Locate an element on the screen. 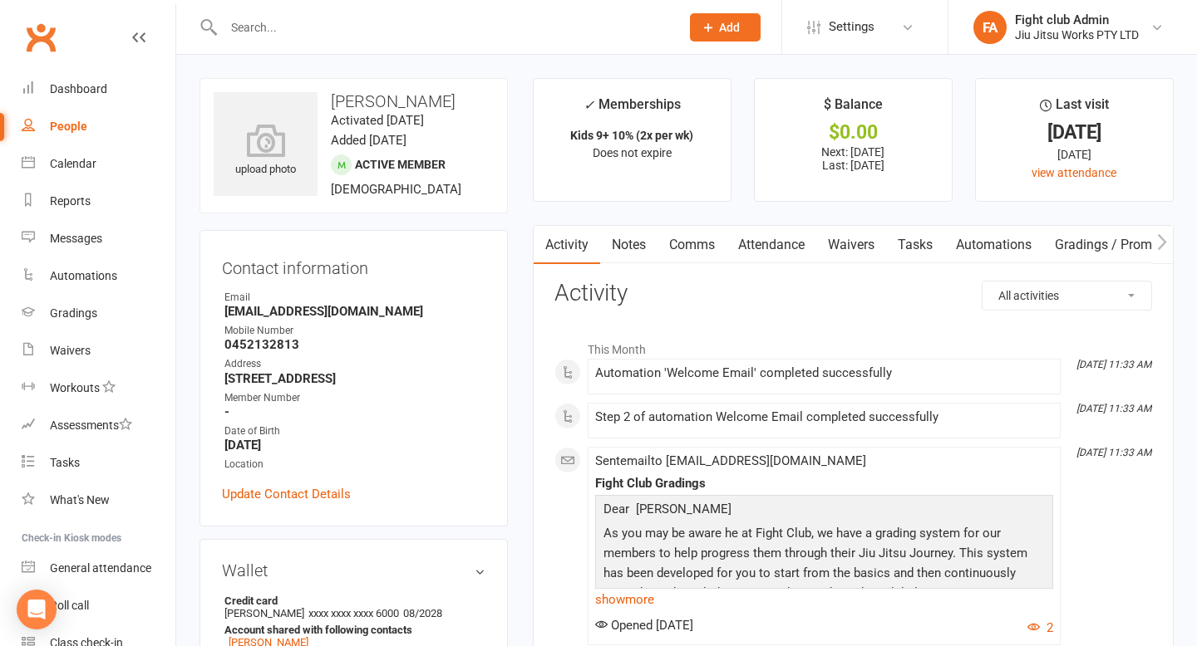 The width and height of the screenshot is (1197, 646). div: Automations is located at coordinates (83, 276).